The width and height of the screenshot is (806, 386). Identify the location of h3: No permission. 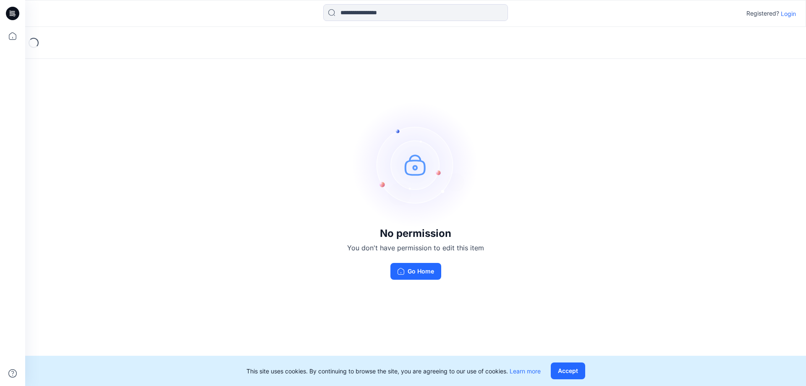
(416, 233).